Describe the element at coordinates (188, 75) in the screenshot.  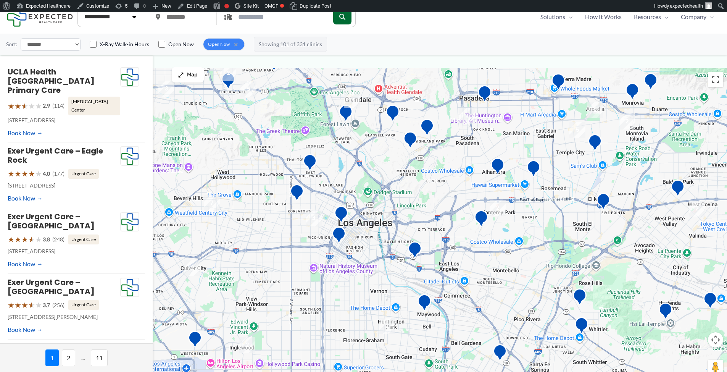
I see `button: Map` at that location.